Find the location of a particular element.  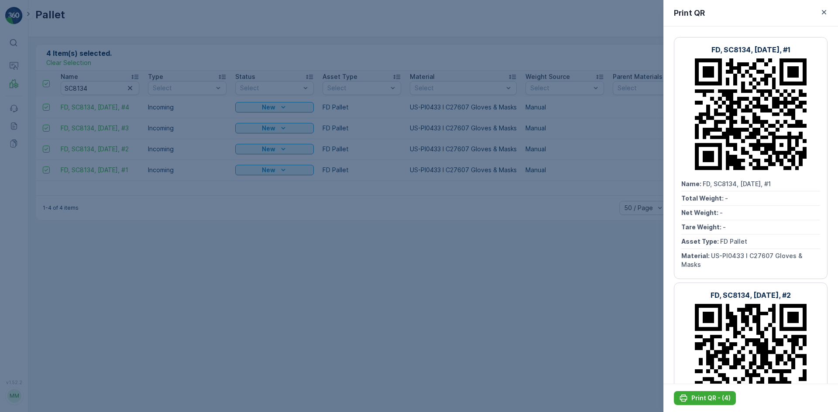

span: Pallet_US08 #9421 is located at coordinates (57, 384).